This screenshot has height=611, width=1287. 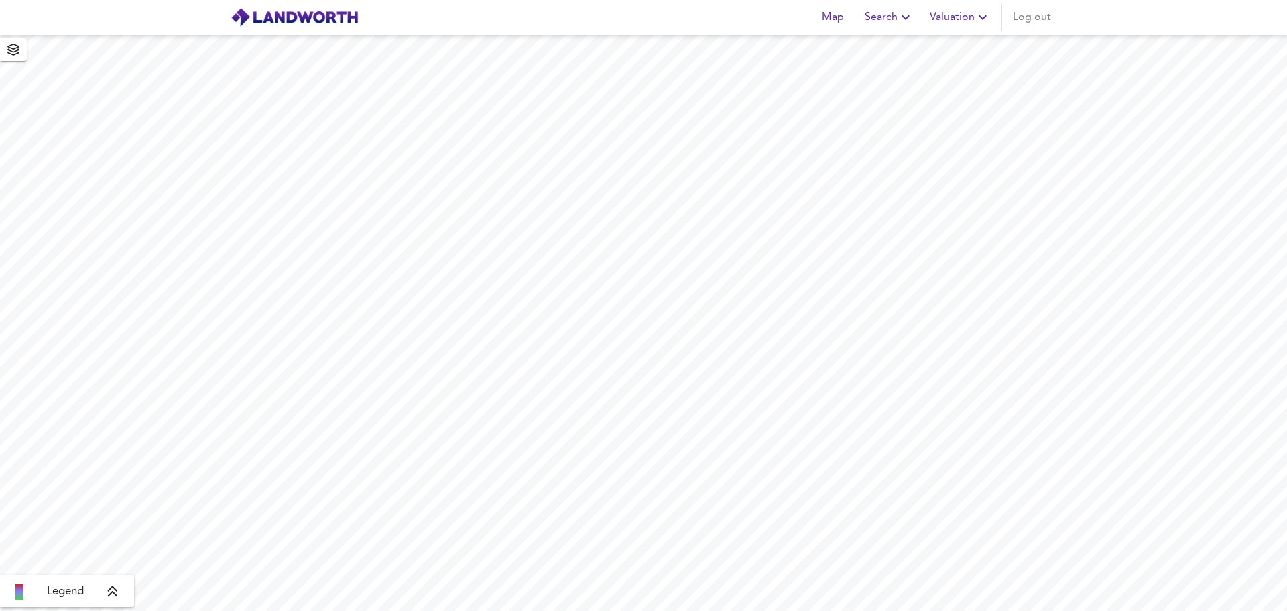 I want to click on button: Log out, so click(x=1031, y=17).